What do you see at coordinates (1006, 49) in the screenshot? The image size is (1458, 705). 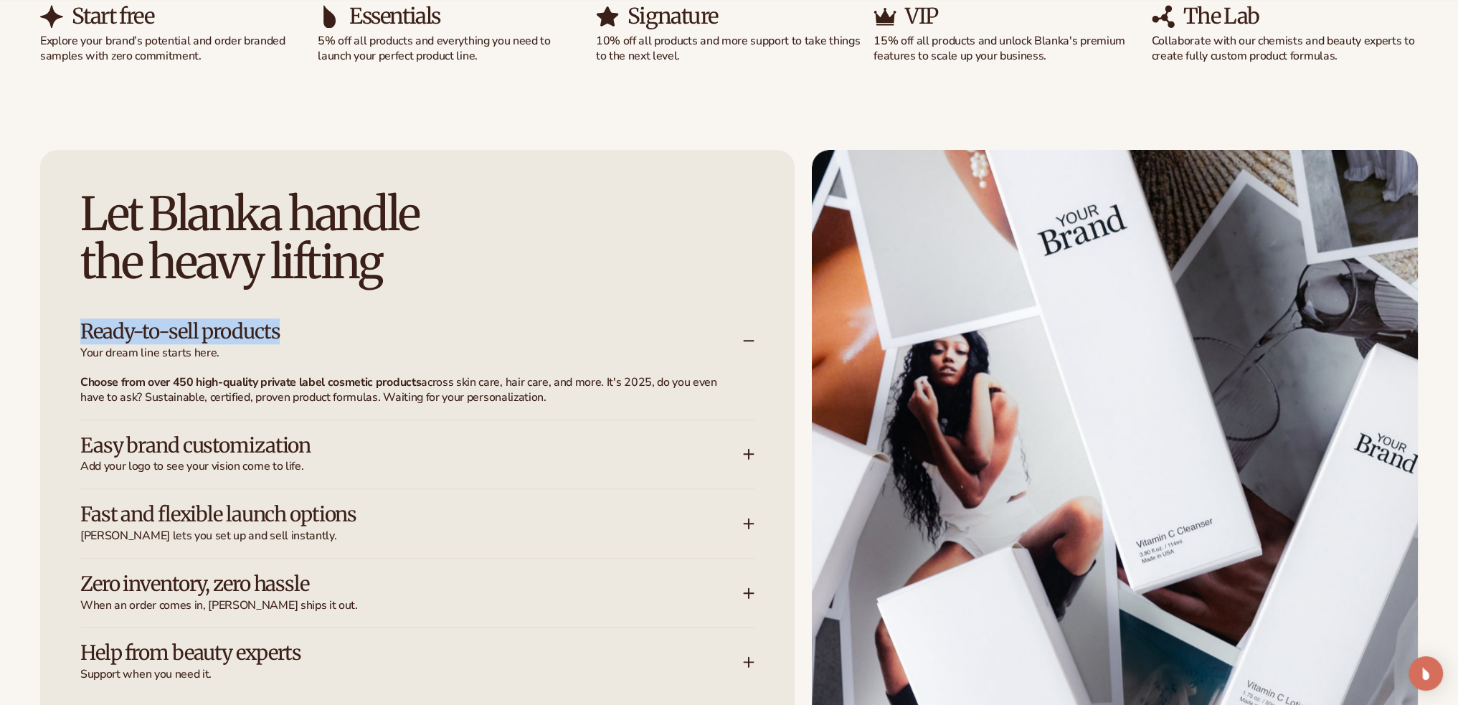 I see `p: 15% off all products and unlock Blanka's premium features to scale up your business.` at bounding box center [1006, 49].